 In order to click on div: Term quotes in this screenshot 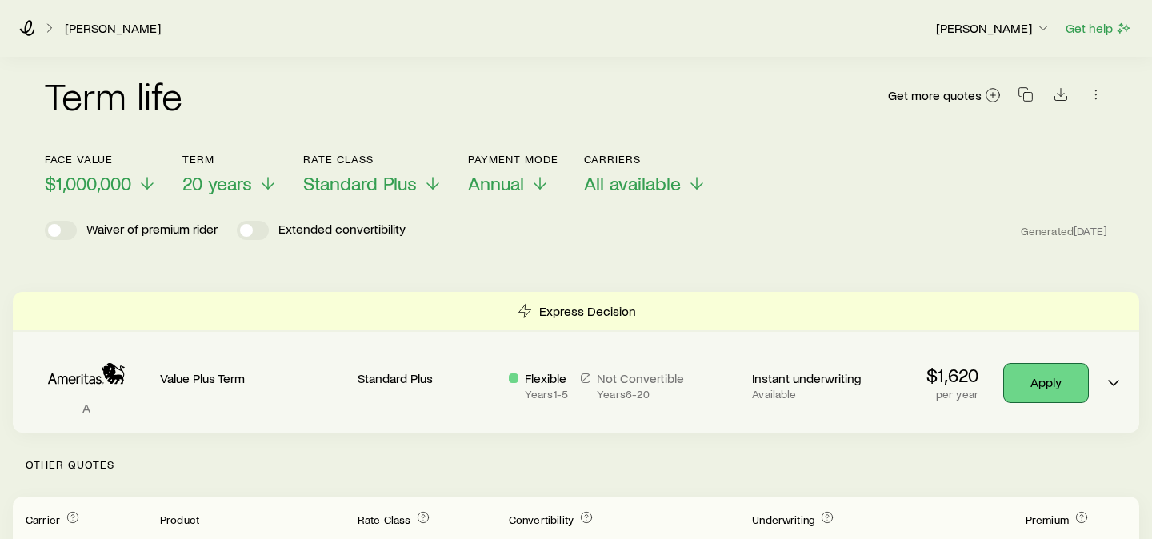, I will do `click(576, 362)`.